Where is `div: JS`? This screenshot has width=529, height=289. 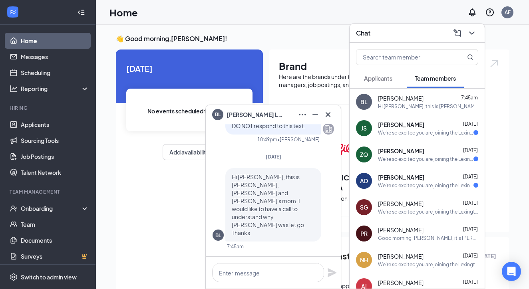 div: JS is located at coordinates (364, 128).